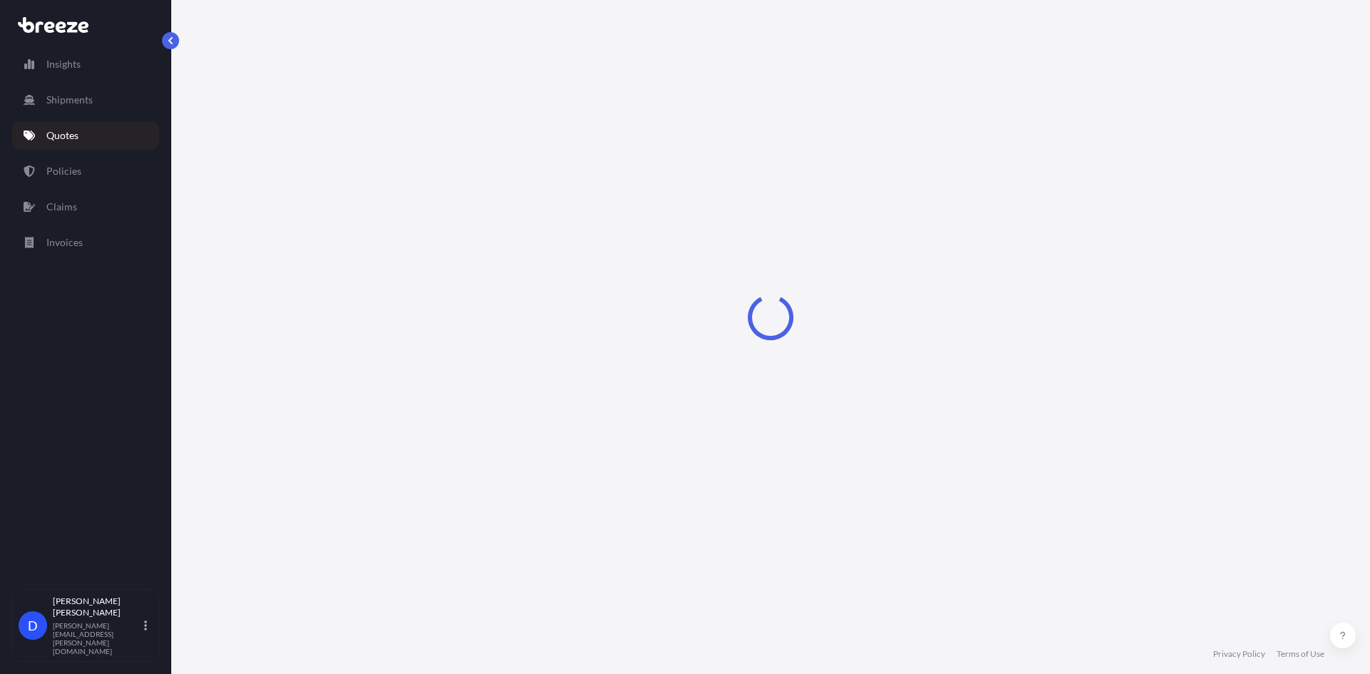 The image size is (1370, 674). I want to click on a: Invoices, so click(86, 243).